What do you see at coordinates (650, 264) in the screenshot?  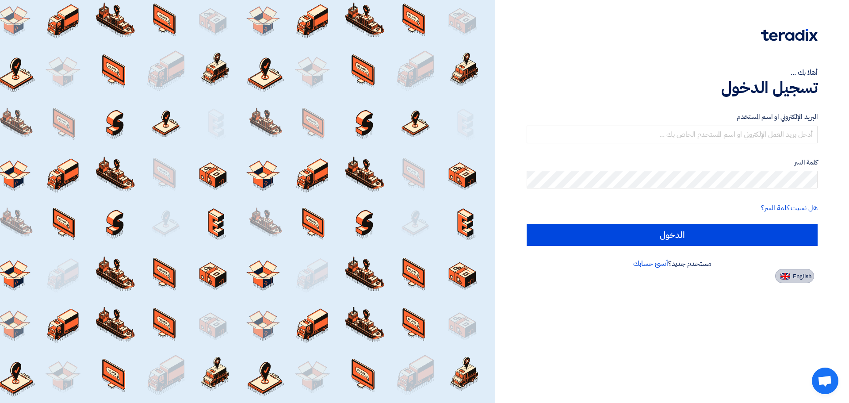 I see `a: أنشئ حسابك` at bounding box center [650, 264].